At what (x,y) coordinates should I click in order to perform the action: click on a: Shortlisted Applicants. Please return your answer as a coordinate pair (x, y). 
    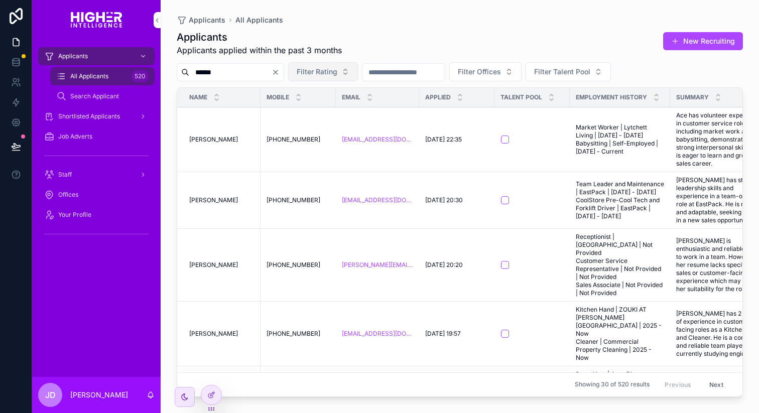
    Looking at the image, I should click on (96, 116).